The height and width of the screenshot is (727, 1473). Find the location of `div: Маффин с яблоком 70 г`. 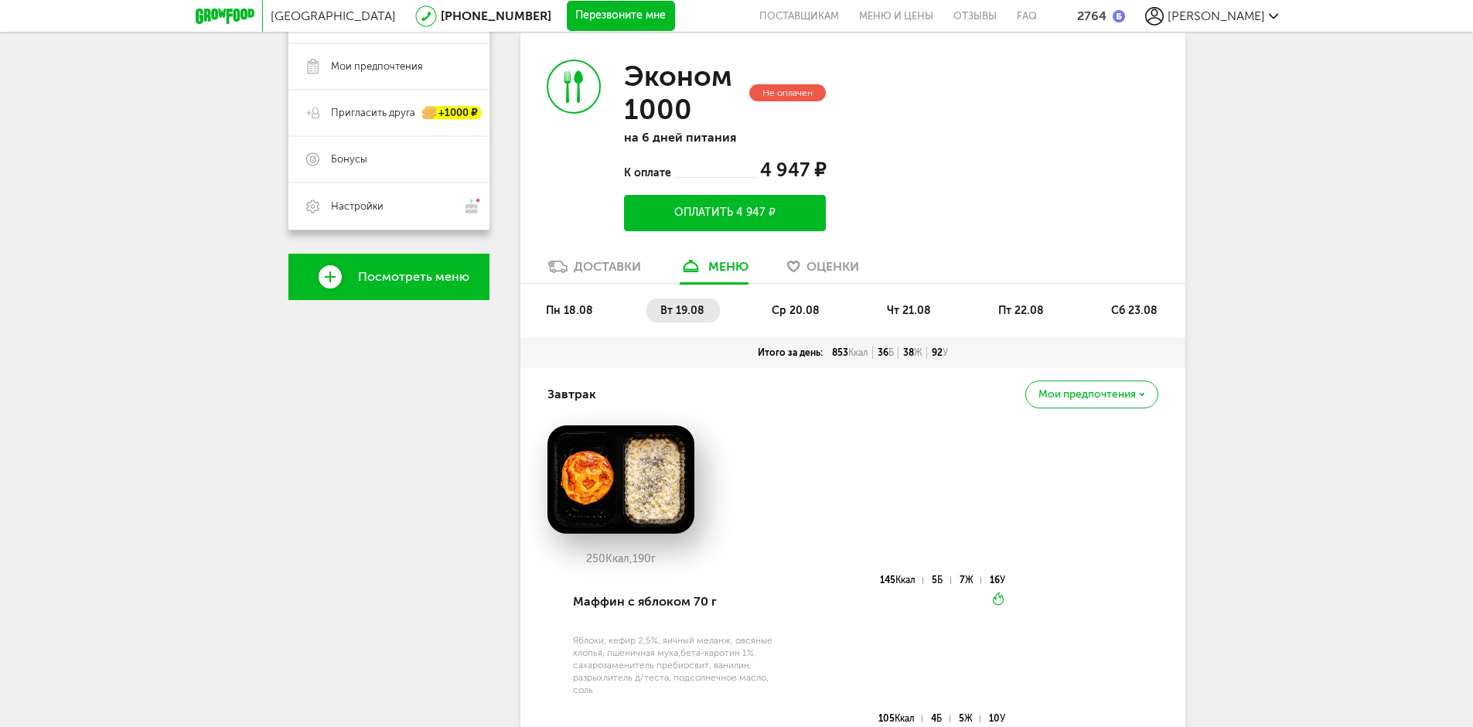

div: Маффин с яблоком 70 г is located at coordinates (680, 602).